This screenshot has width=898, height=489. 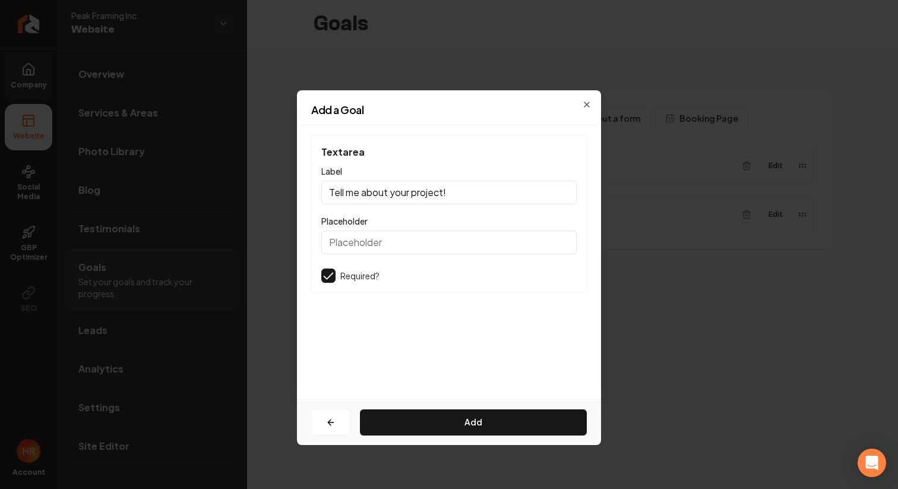 I want to click on label: Required?, so click(x=360, y=276).